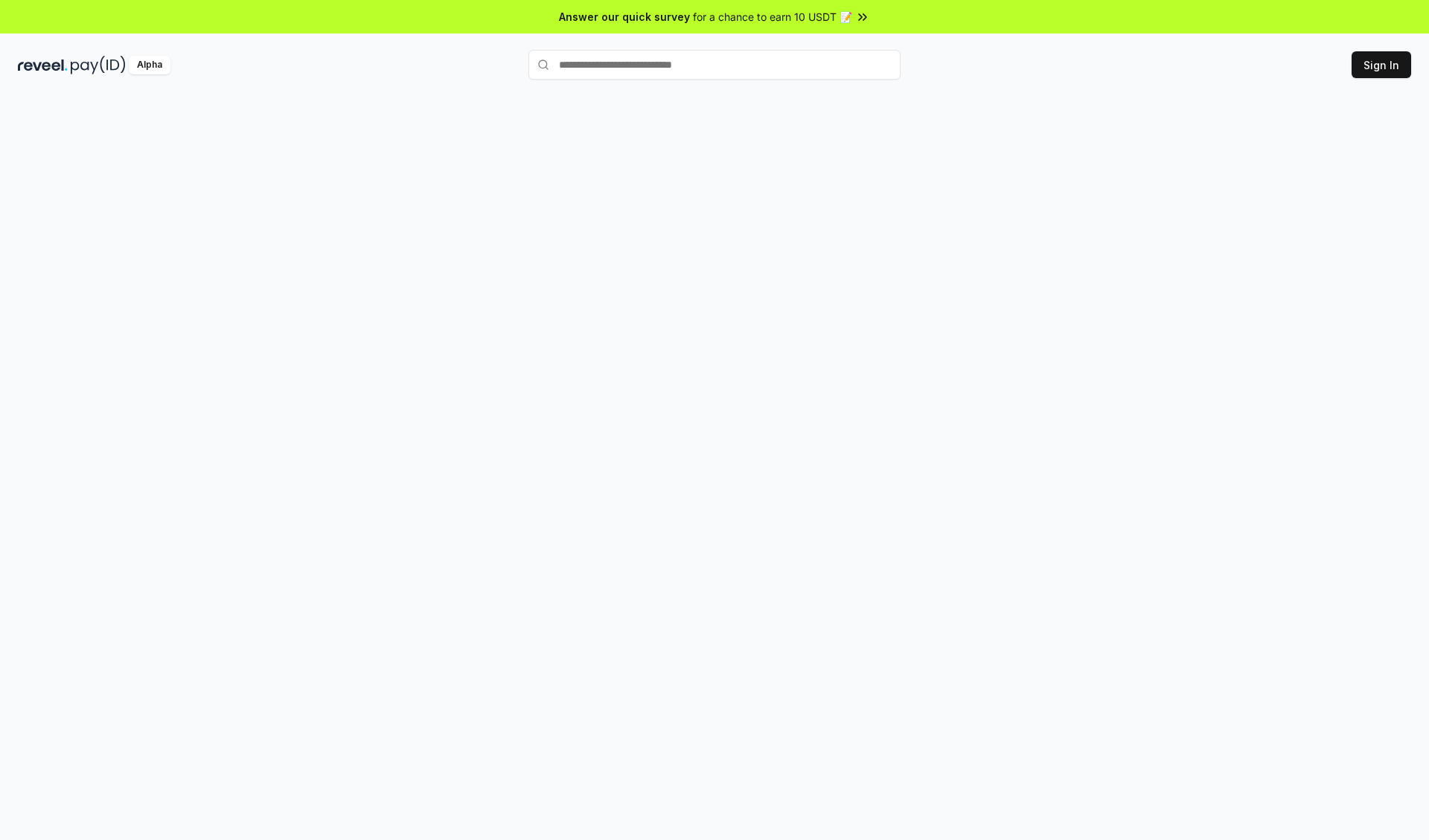  Describe the element at coordinates (1381, 65) in the screenshot. I see `button: Sign In` at that location.